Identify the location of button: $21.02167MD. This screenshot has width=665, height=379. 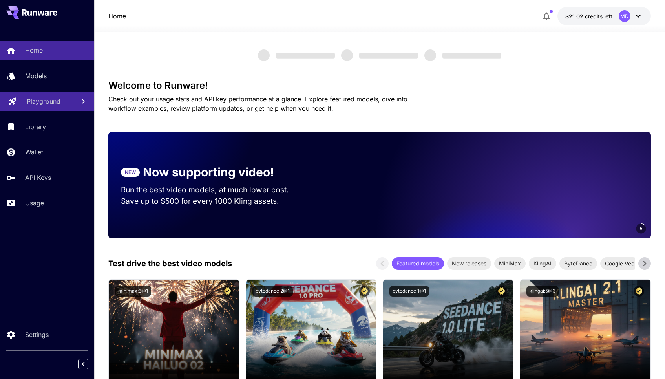
(604, 16).